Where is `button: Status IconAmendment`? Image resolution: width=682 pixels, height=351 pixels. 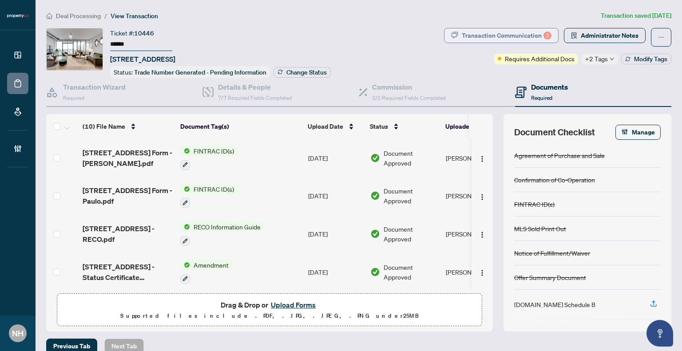
button: Status IconAmendment is located at coordinates (206, 272).